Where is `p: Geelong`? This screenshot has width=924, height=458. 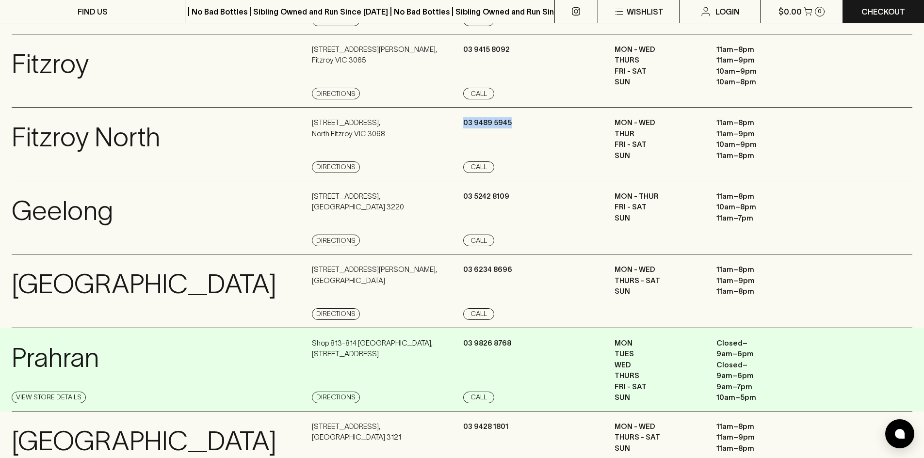
p: Geelong is located at coordinates (62, 211).